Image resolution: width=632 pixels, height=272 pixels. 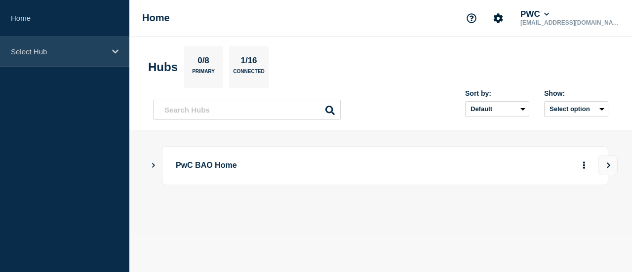 What do you see at coordinates (163, 67) in the screenshot?
I see `h2: Hubs` at bounding box center [163, 67].